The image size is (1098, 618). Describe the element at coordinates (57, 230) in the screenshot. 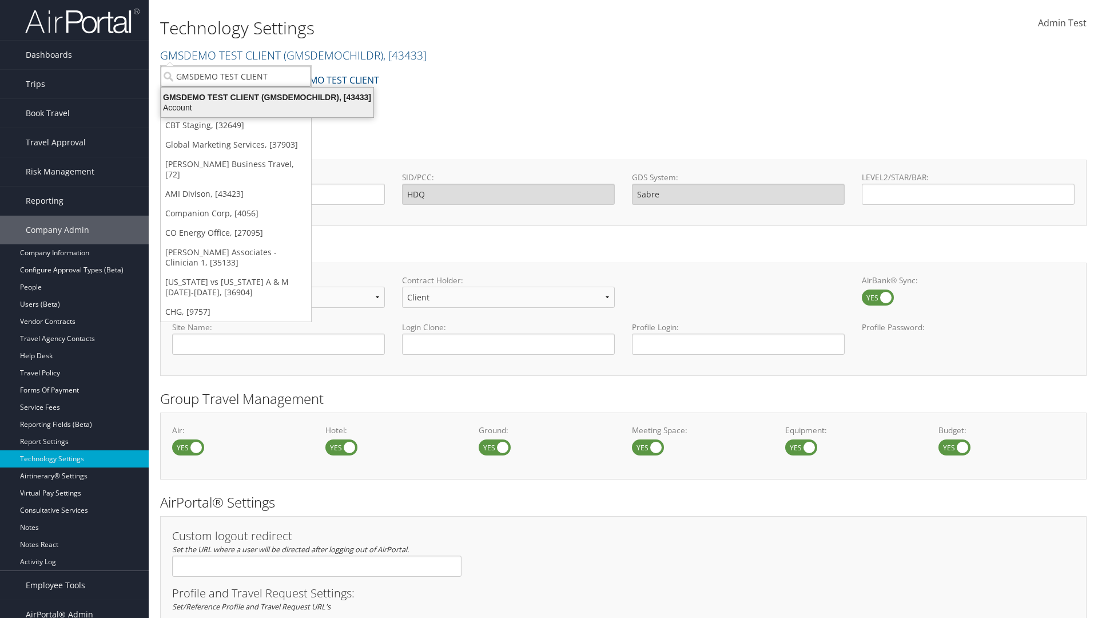

I see `span: Company Admin` at that location.